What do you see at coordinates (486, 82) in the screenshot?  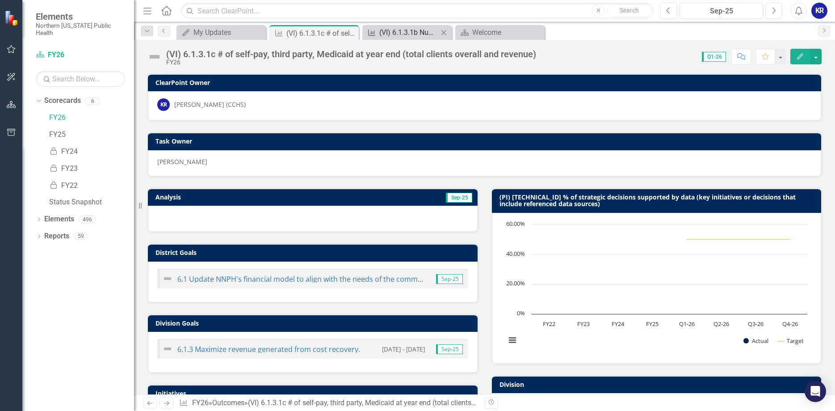 I see `h3: ClearPoint Owner` at bounding box center [486, 82].